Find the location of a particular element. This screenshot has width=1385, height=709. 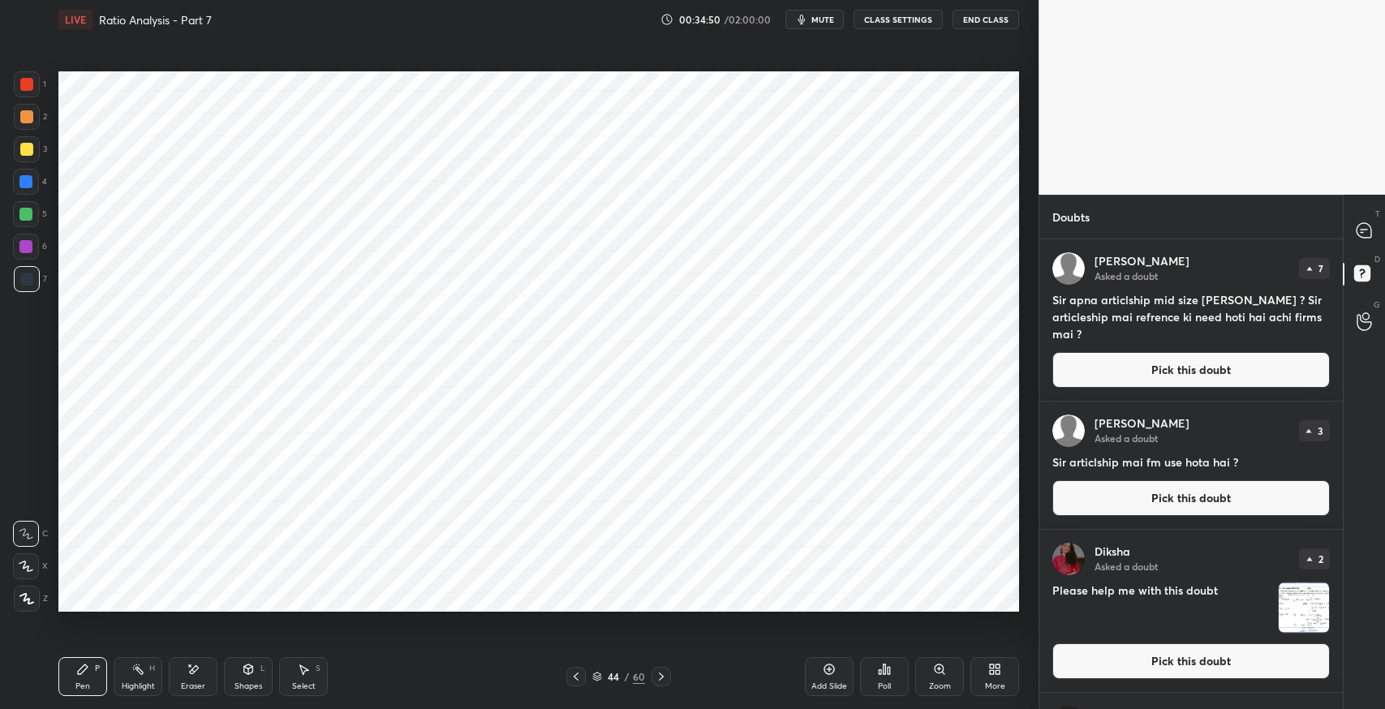

div: S is located at coordinates (318, 669).